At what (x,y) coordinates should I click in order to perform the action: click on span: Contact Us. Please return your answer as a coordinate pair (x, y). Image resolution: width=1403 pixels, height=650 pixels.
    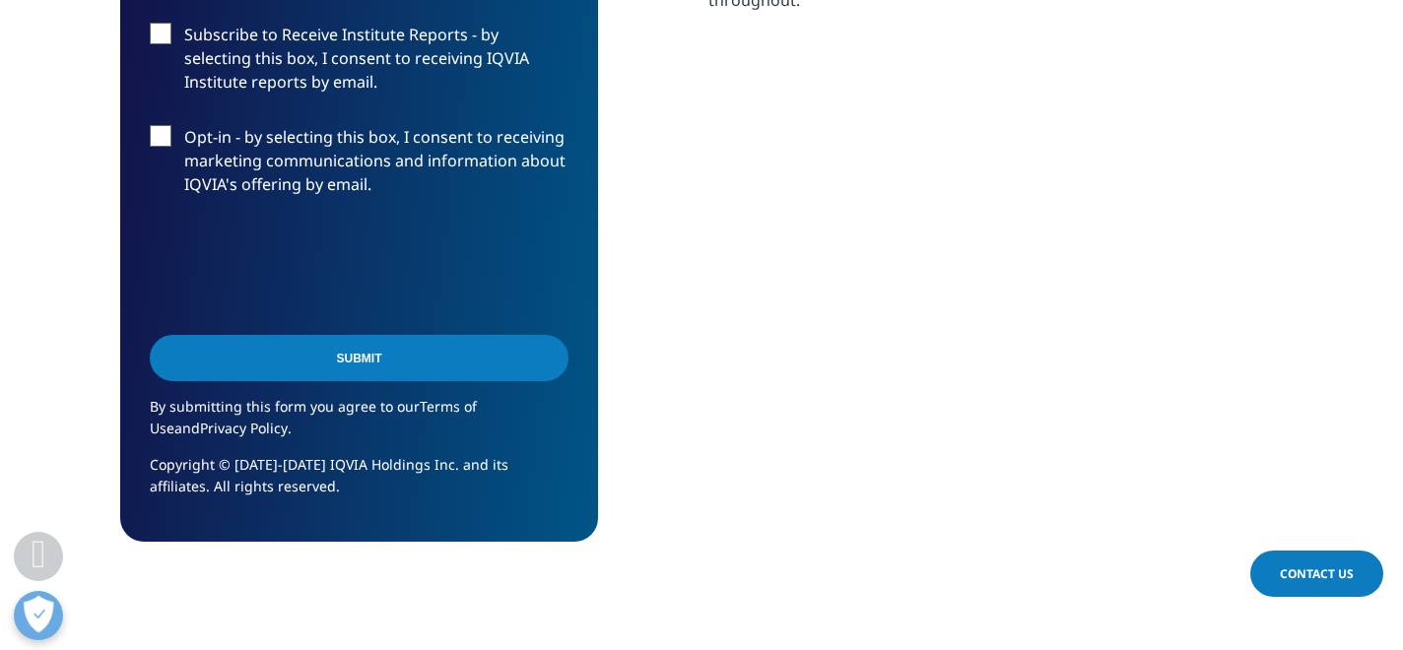
    Looking at the image, I should click on (1316, 573).